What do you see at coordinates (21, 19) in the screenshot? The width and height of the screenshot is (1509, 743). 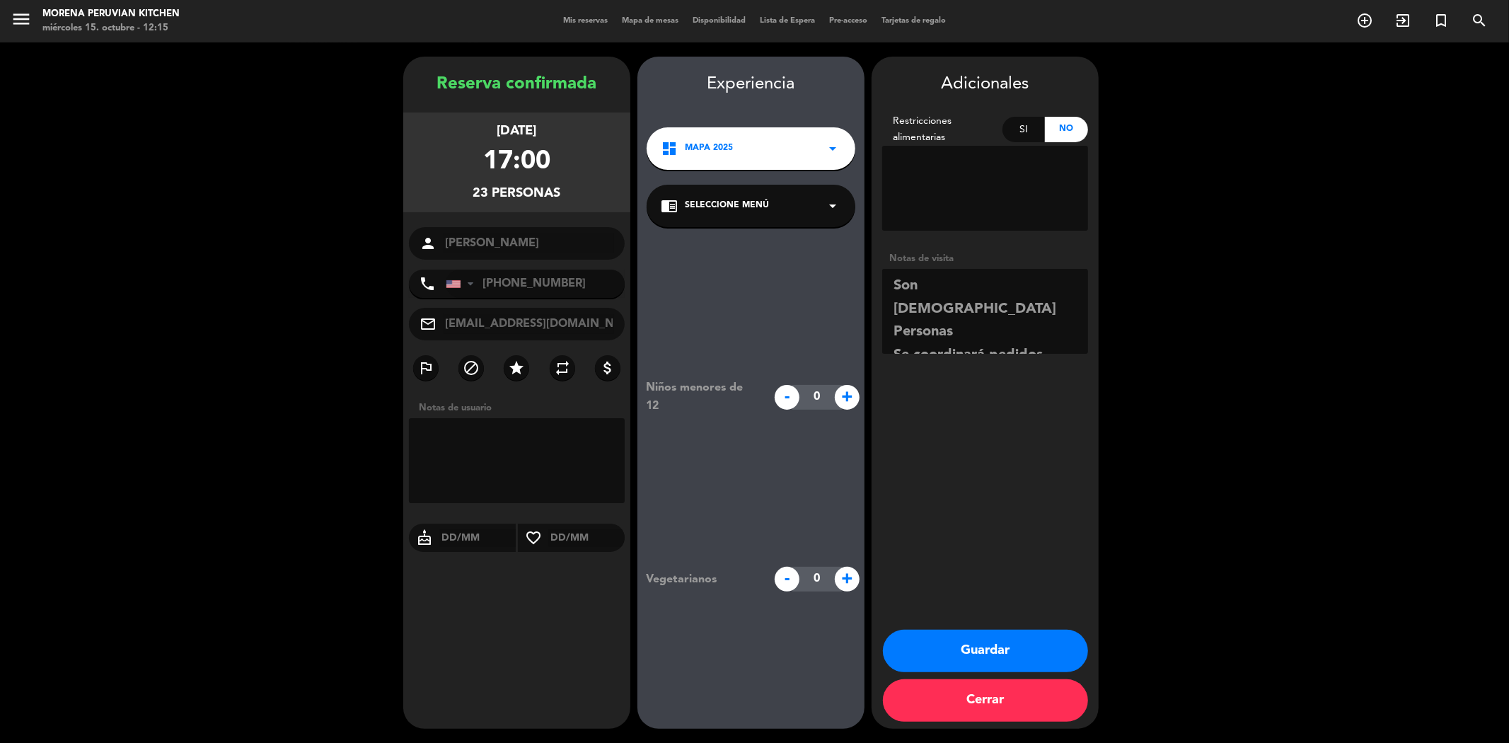 I see `i: menu` at bounding box center [21, 19].